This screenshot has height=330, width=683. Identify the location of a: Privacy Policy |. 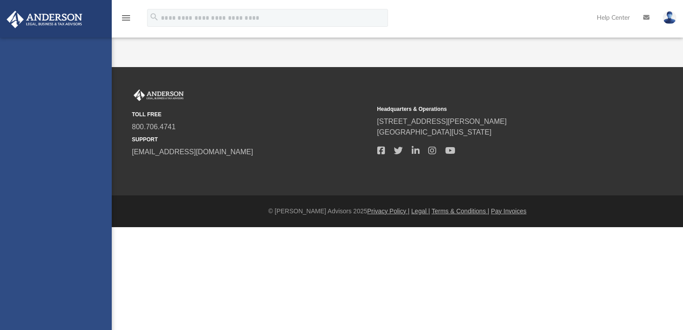
(388, 211).